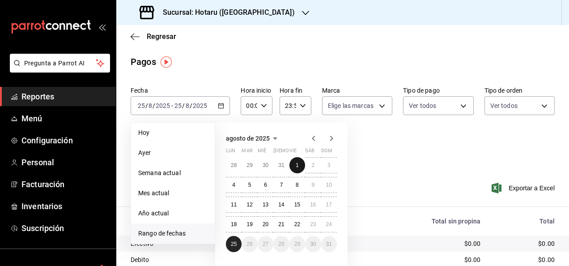 The width and height of the screenshot is (569, 266). I want to click on span: Facturación, so click(65, 184).